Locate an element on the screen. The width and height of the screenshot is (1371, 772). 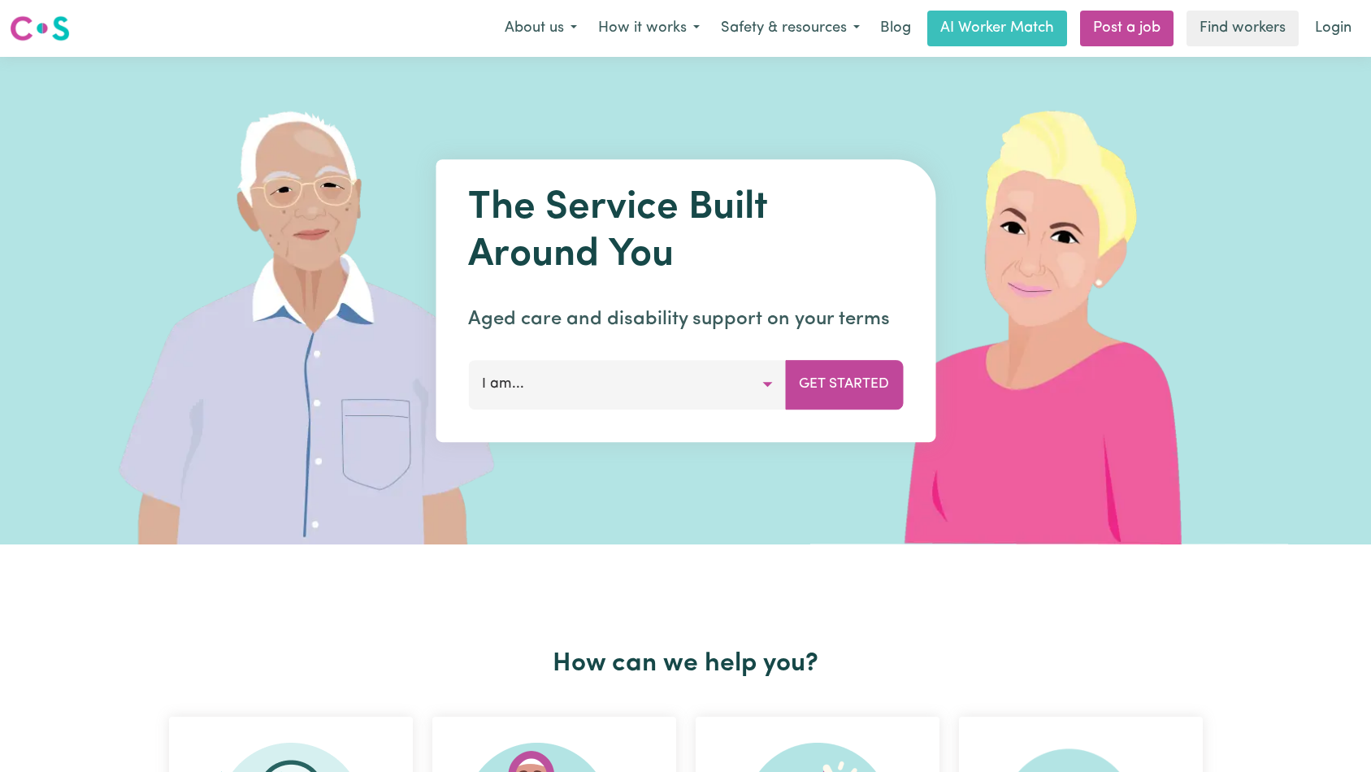
button: How it works is located at coordinates (649, 28).